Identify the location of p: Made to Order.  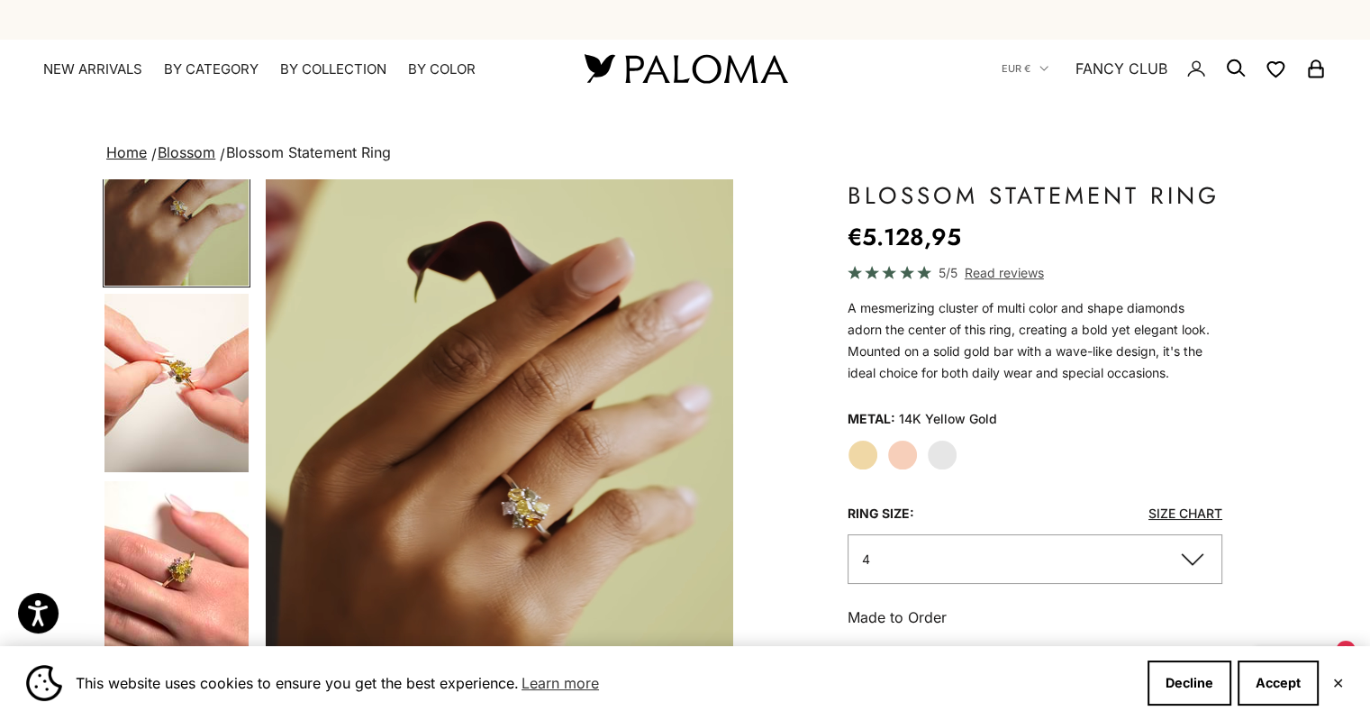
(1035, 617).